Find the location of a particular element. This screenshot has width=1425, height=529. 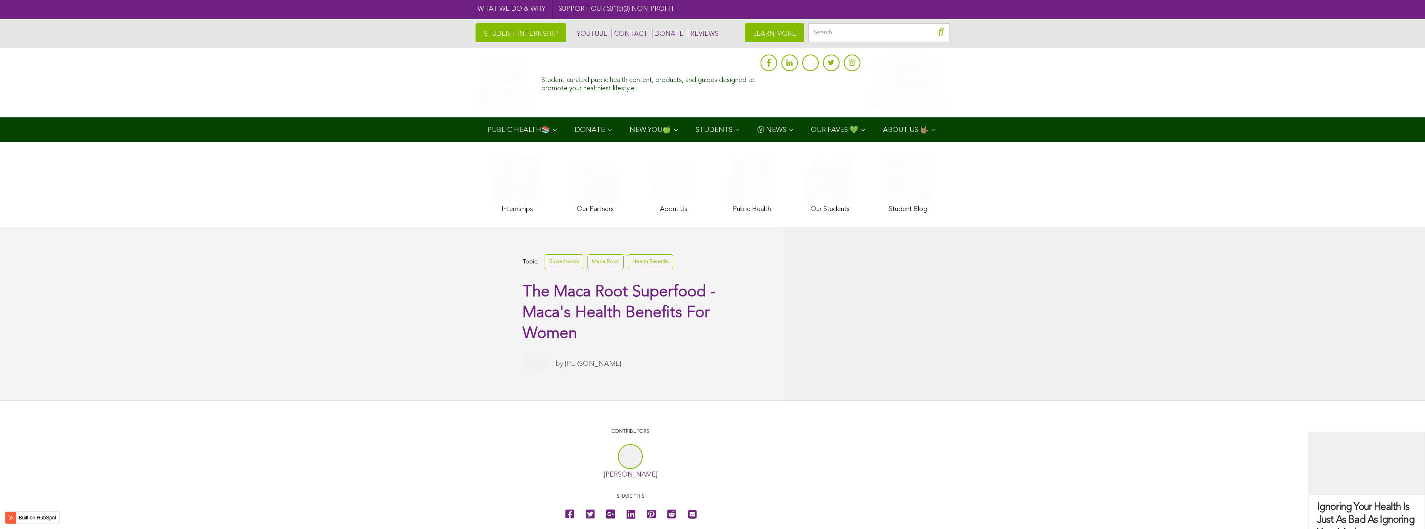

span: DONATE is located at coordinates (590, 130).